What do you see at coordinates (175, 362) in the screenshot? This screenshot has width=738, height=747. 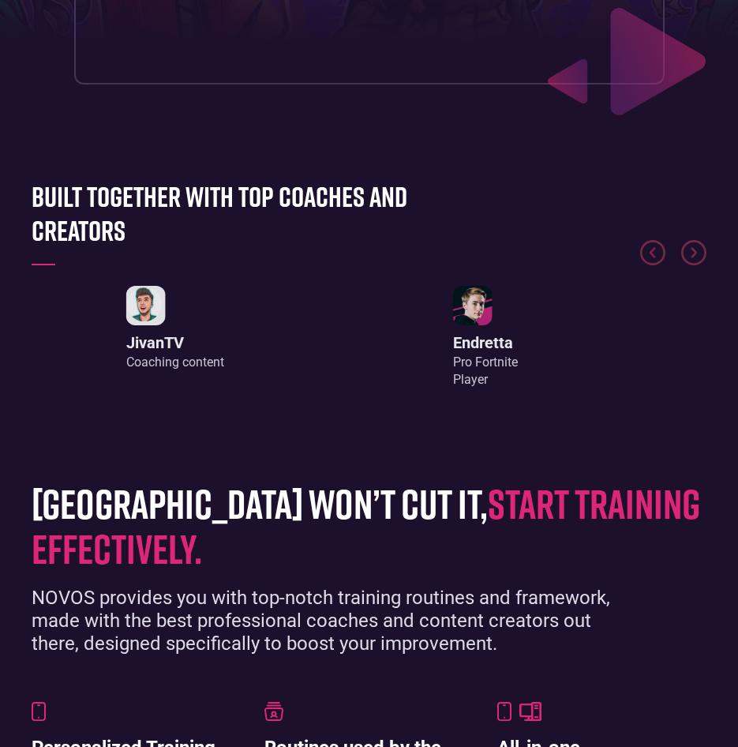 I see `div: Coaching content` at bounding box center [175, 362].